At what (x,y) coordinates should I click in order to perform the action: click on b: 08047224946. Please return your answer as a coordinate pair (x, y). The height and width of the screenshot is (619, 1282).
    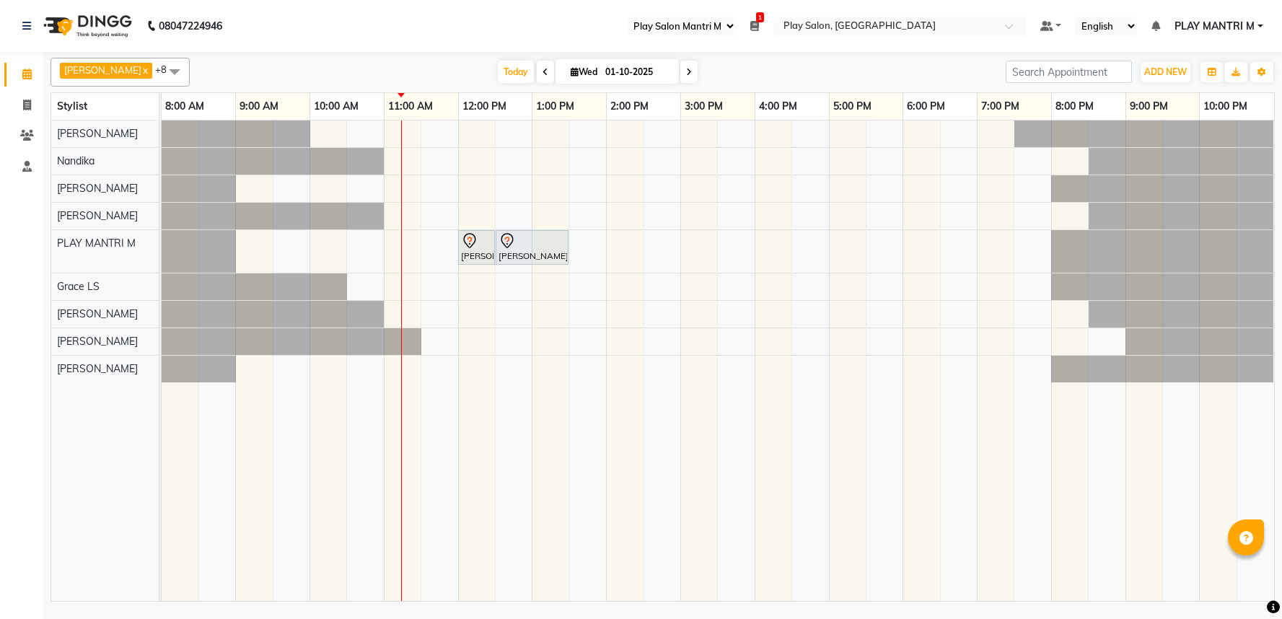
    Looking at the image, I should click on (191, 26).